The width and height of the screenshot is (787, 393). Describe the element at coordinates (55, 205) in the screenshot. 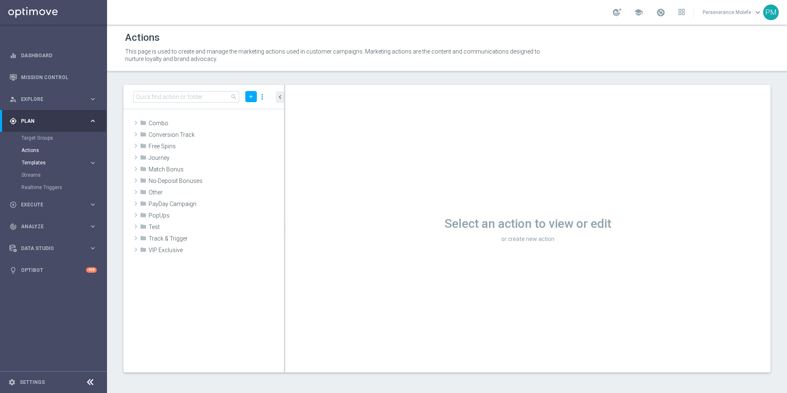

I see `span: Execute` at that location.